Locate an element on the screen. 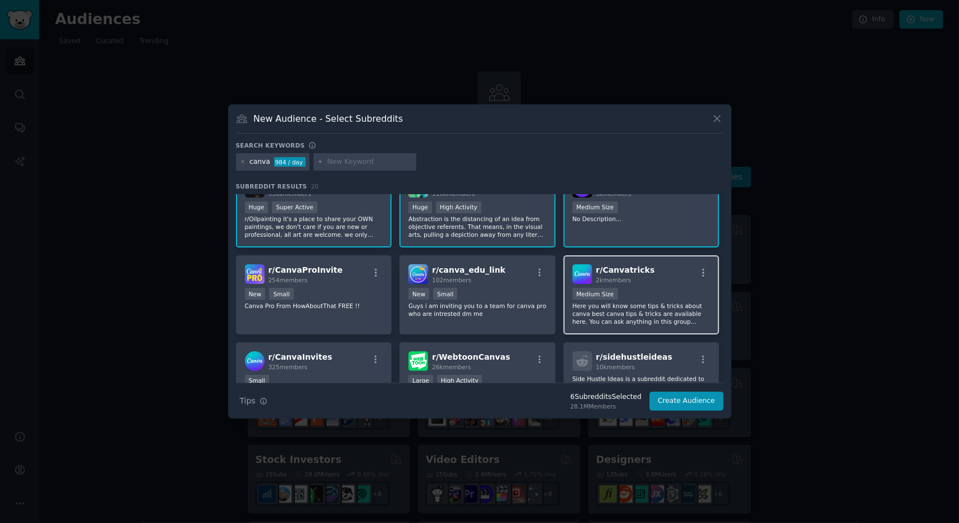 This screenshot has width=959, height=523. span: 20 is located at coordinates (315, 186).